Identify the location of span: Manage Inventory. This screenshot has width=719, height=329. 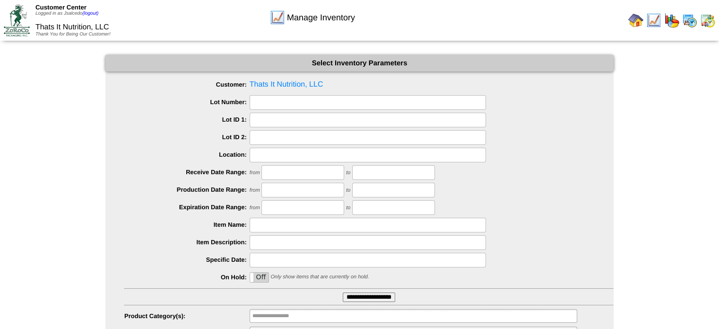
(321, 17).